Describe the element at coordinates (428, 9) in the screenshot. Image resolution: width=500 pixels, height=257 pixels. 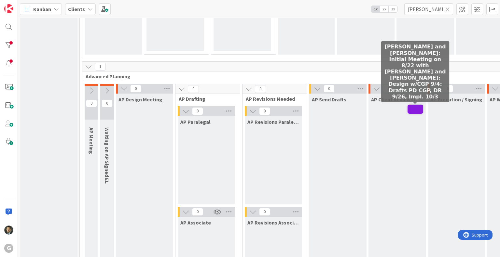
I see `input: Quick Filter...` at that location.